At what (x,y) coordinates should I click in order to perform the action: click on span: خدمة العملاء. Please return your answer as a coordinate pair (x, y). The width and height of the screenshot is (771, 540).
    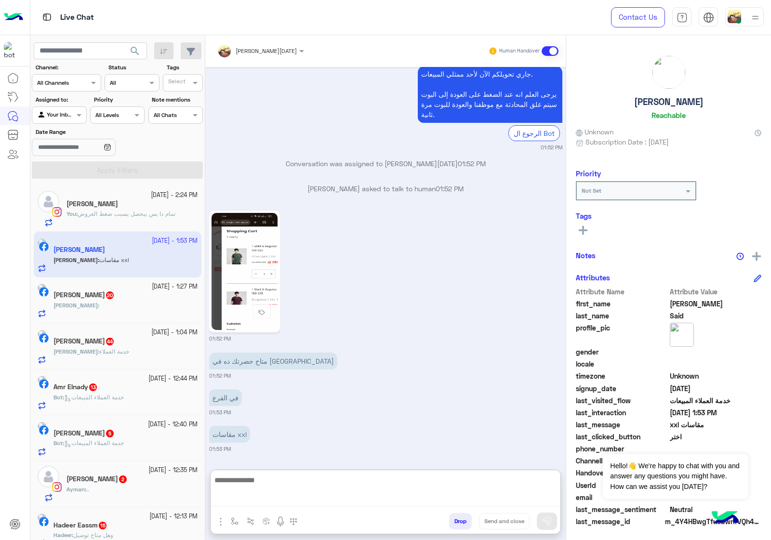
    Looking at the image, I should click on (114, 351).